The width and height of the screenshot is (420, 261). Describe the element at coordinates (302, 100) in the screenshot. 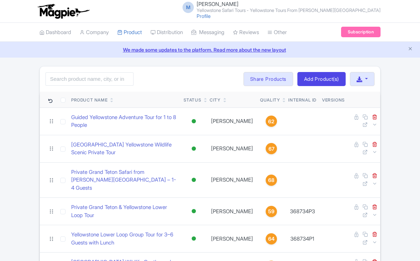

I see `th: Internal ID` at that location.